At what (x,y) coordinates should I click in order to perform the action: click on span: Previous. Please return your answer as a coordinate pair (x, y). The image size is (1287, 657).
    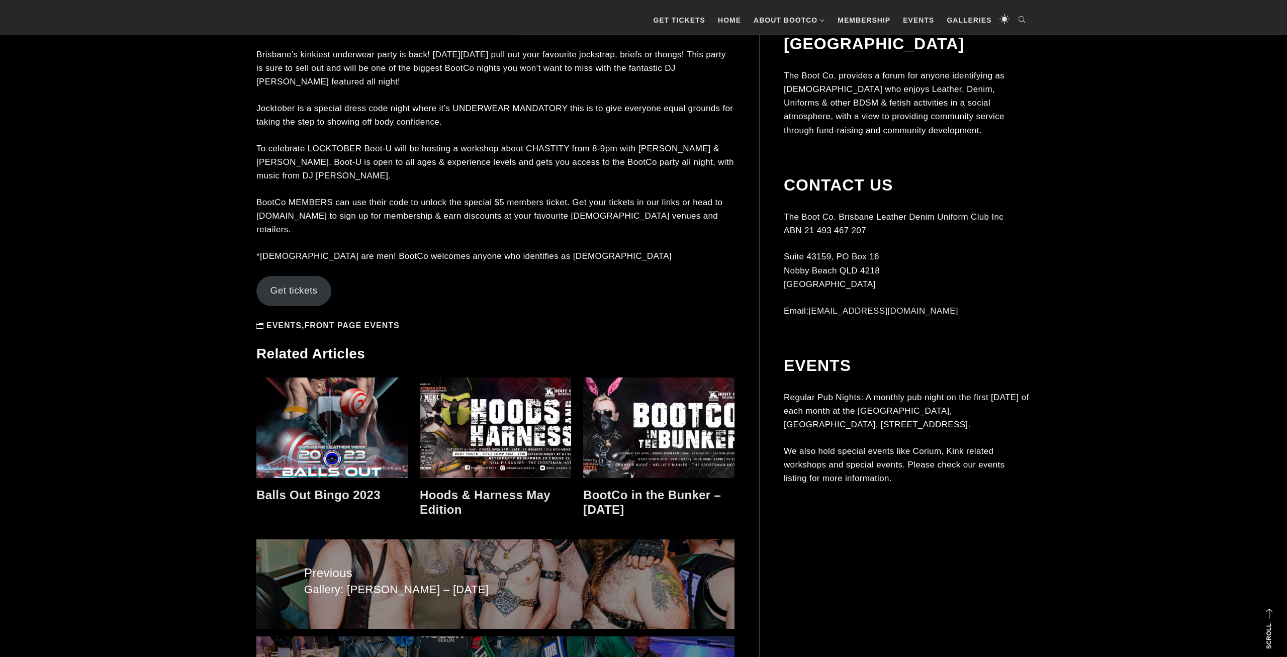
    Looking at the image, I should click on (495, 573).